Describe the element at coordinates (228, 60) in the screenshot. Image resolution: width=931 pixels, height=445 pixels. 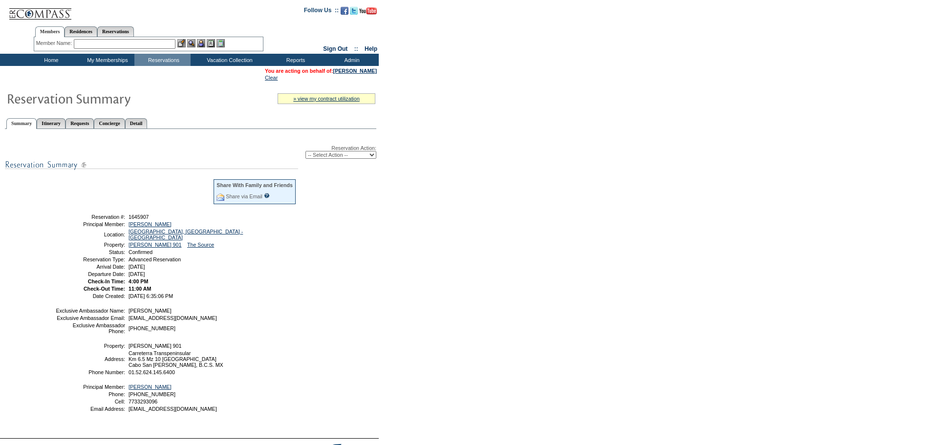
I see `td: Vacation Collection` at that location.